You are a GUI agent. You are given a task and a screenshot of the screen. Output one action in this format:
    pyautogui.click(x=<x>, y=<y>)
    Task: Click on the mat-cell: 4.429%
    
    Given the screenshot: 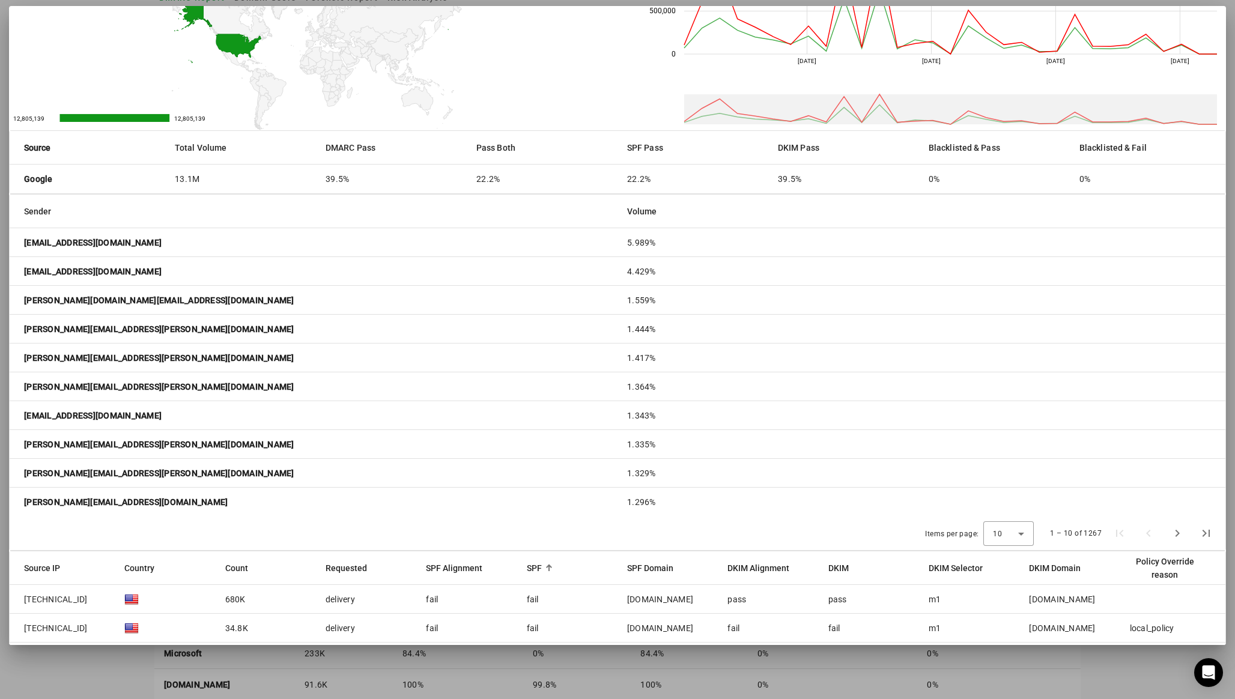 What is the action you would take?
    pyautogui.click(x=921, y=272)
    